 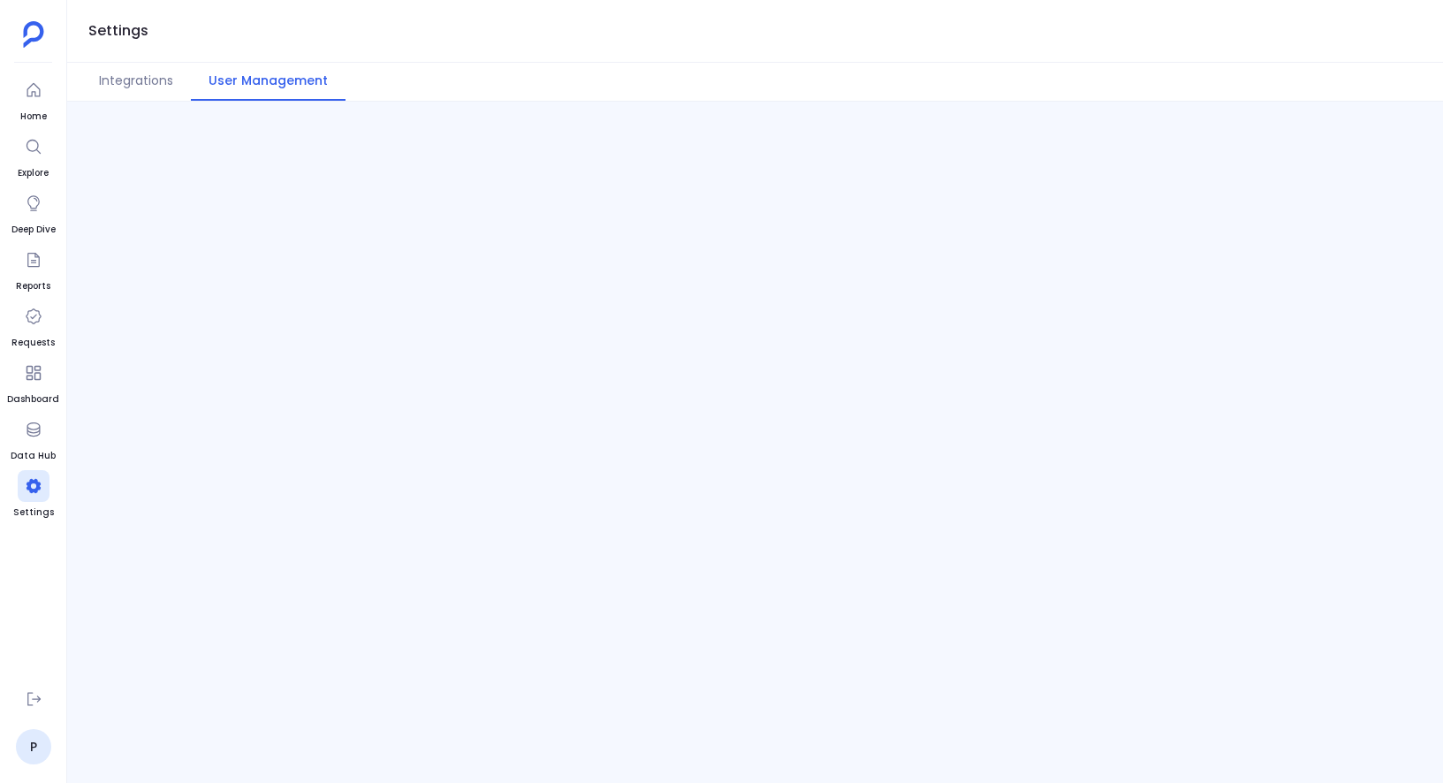 I want to click on a: Dashboard, so click(x=33, y=382).